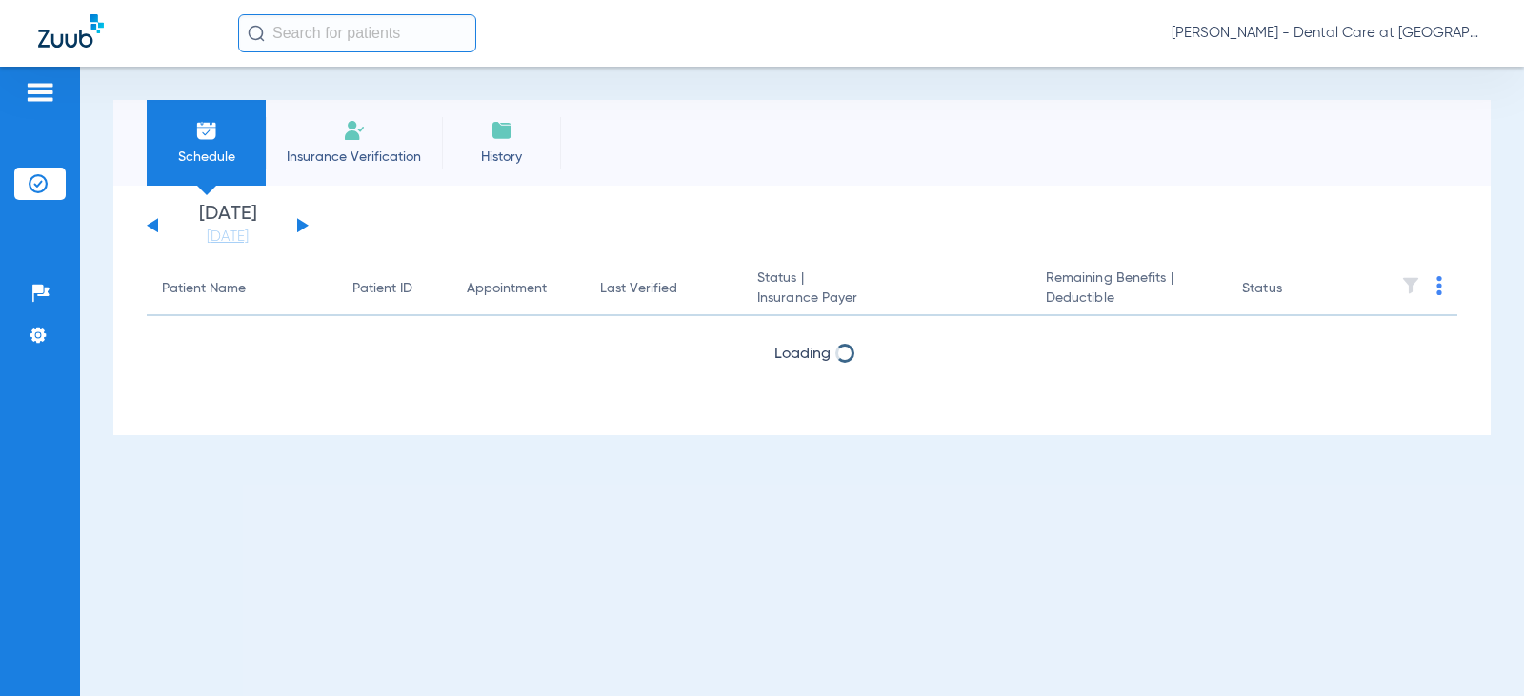  What do you see at coordinates (502, 130) in the screenshot?
I see `img: History` at bounding box center [502, 130].